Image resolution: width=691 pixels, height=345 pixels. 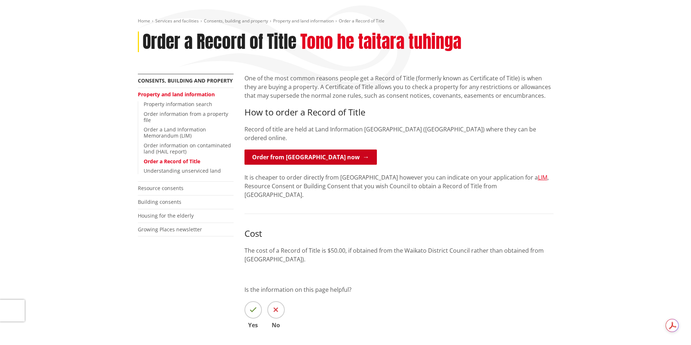 What do you see at coordinates (161, 188) in the screenshot?
I see `a: Resource consents` at bounding box center [161, 188].